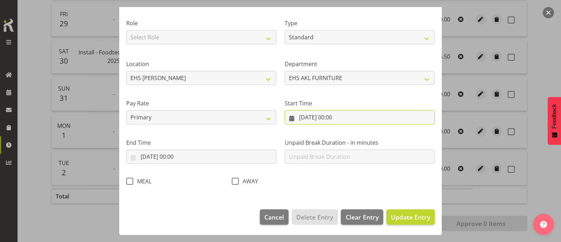 The width and height of the screenshot is (561, 242). What do you see at coordinates (362, 217) in the screenshot?
I see `span: Clear Entry` at bounding box center [362, 217].